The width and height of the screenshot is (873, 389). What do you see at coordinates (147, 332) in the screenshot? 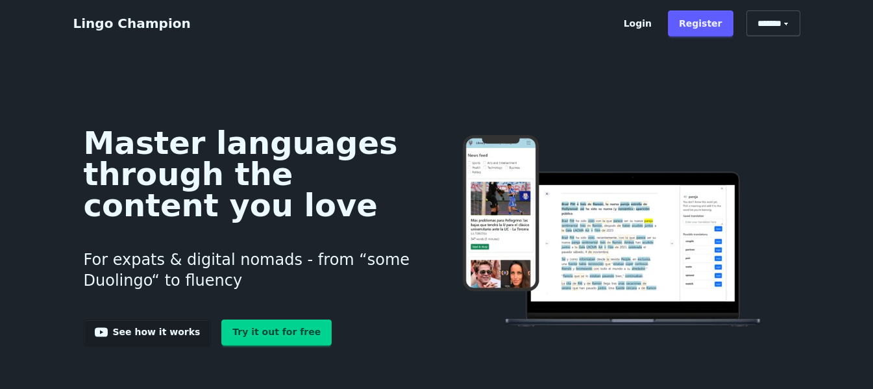
I see `a: See how it works` at bounding box center [147, 332].